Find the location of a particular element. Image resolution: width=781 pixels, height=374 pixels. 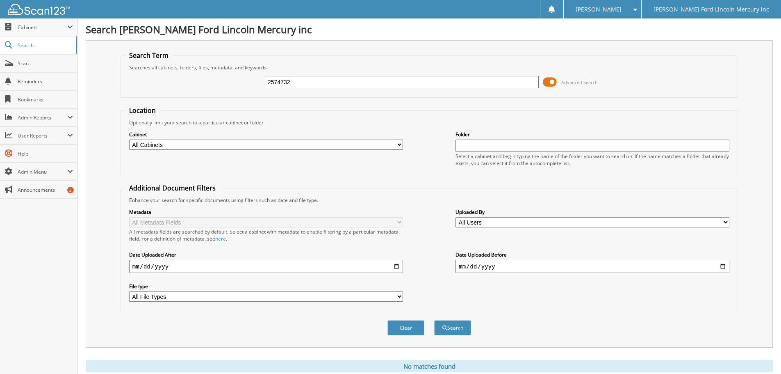

span: Admin Reports is located at coordinates (42, 117).